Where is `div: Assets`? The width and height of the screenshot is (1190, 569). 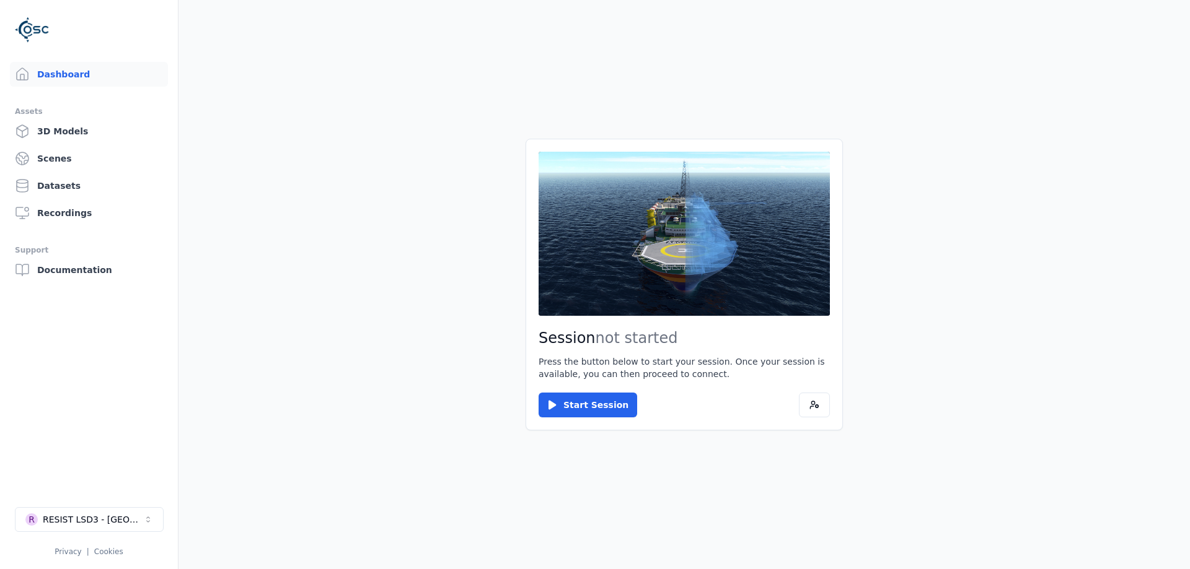
div: Assets is located at coordinates (89, 112).